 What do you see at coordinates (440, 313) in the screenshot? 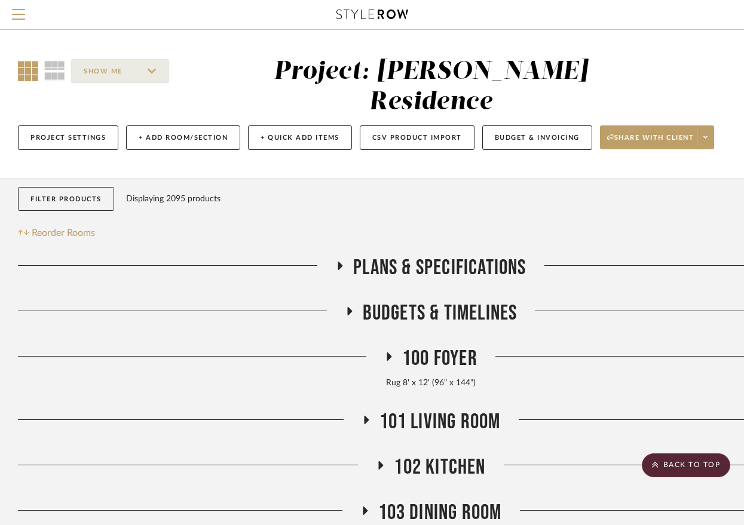
I see `span: Budgets & Timelines` at bounding box center [440, 313].